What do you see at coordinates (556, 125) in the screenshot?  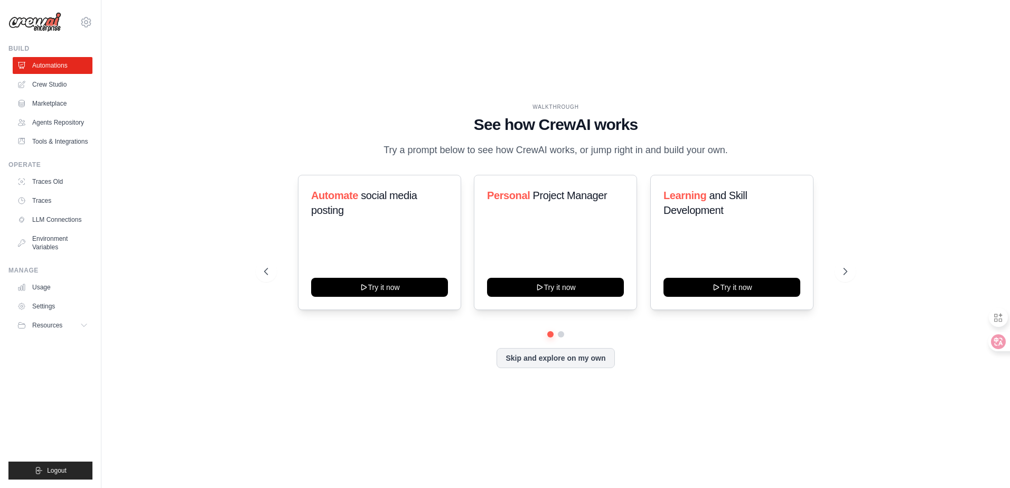 I see `h1: See how CrewAI works` at bounding box center [556, 125].